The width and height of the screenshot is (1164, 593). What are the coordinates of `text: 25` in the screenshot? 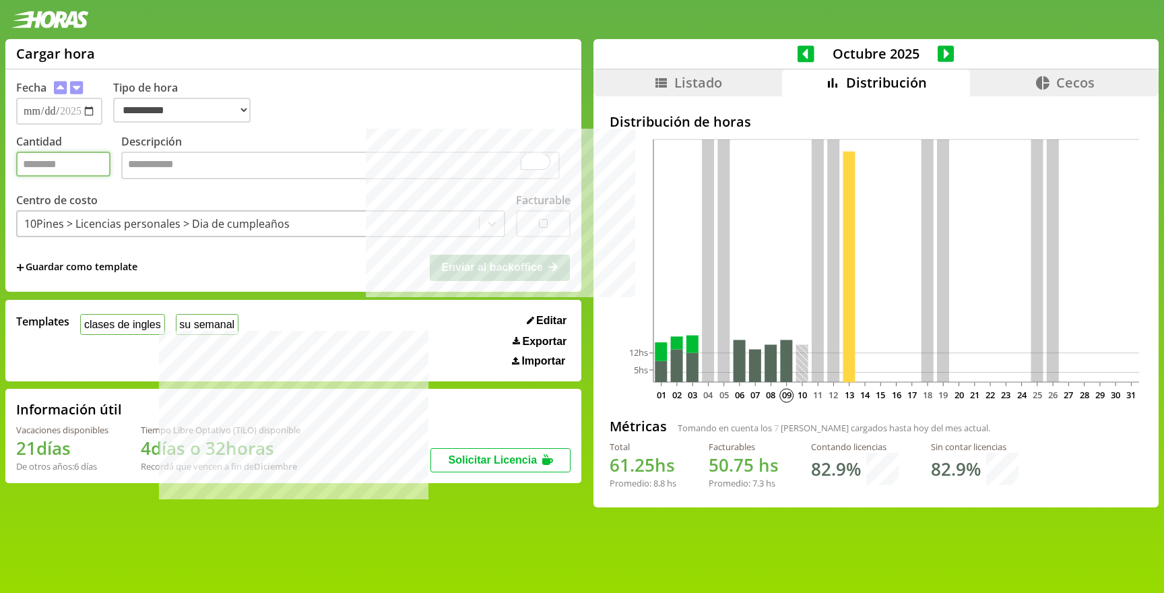 It's located at (1037, 395).